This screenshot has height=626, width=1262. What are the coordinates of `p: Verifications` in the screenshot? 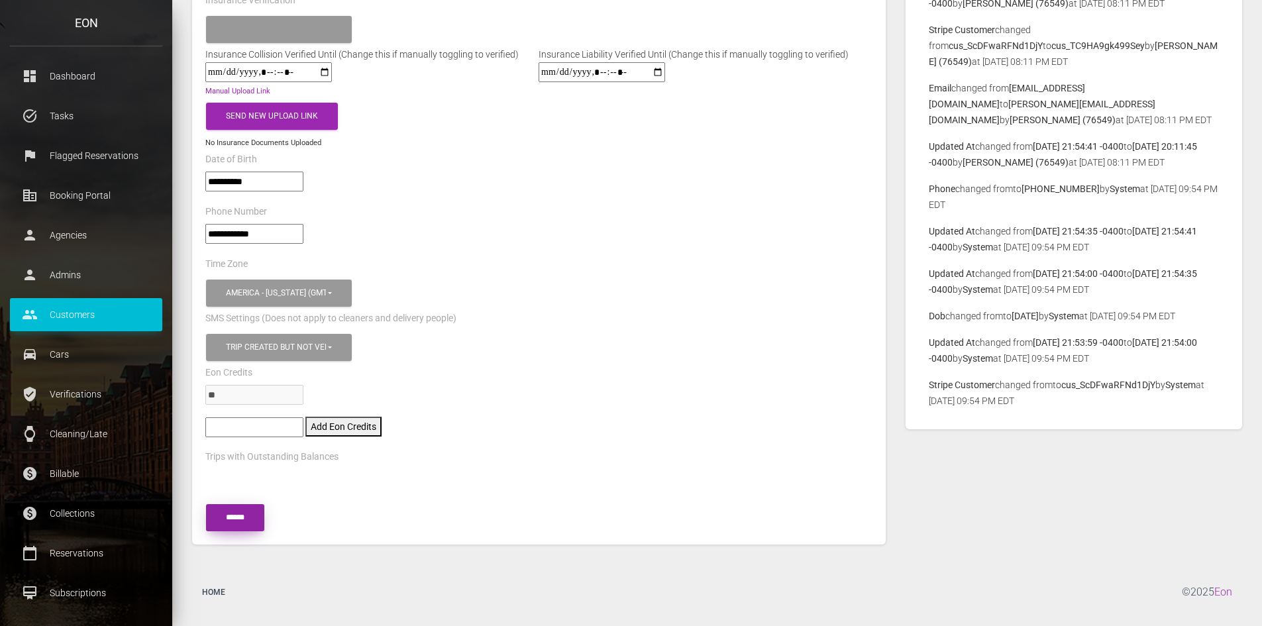 It's located at (86, 394).